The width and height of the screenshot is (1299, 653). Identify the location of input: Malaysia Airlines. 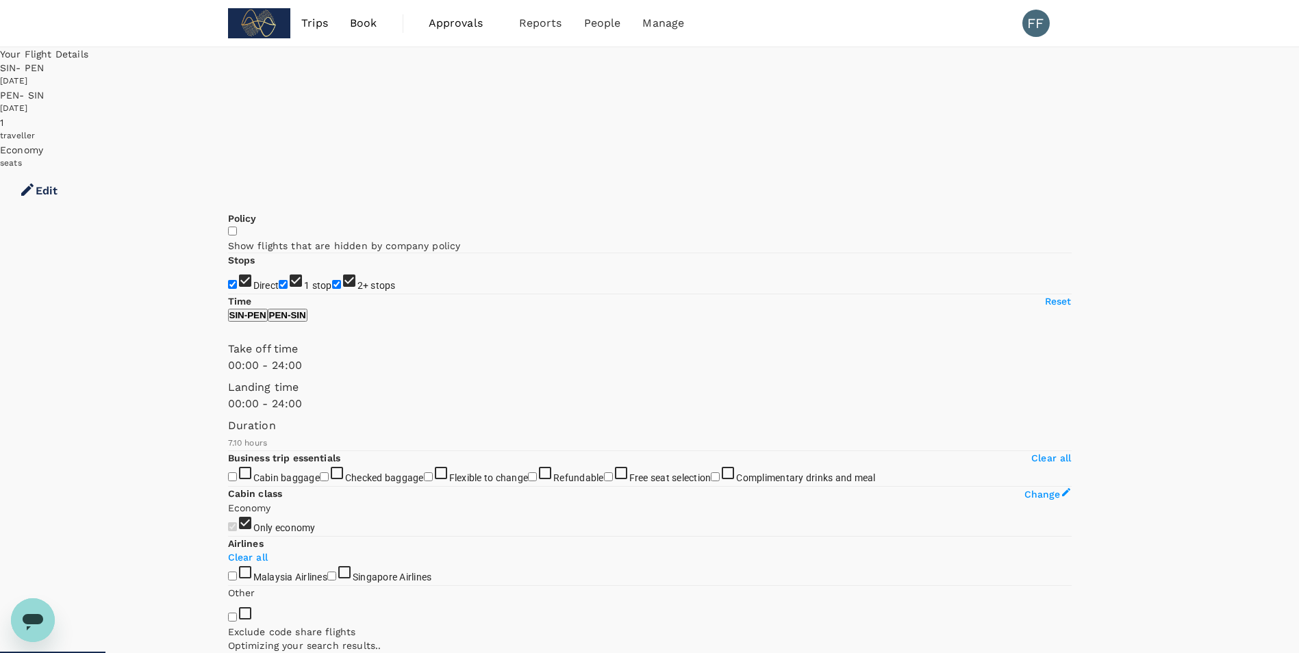
(232, 576).